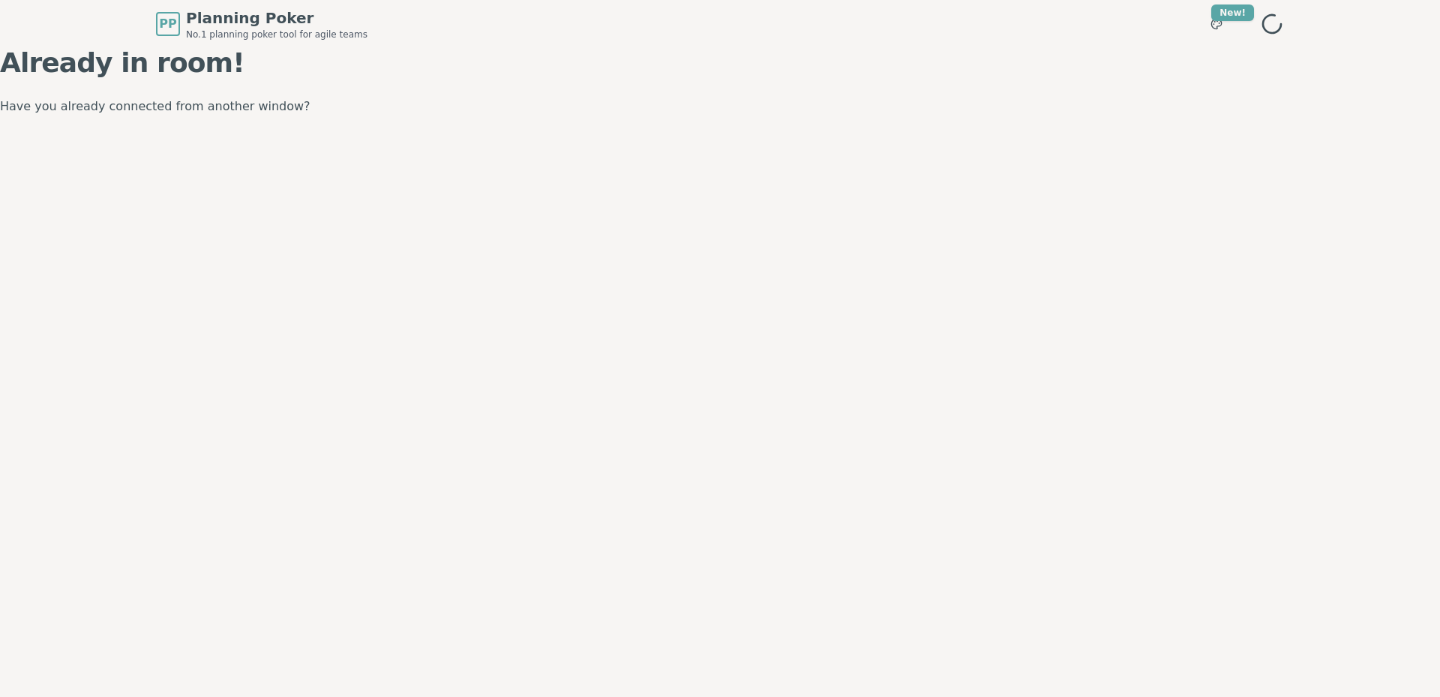 The height and width of the screenshot is (697, 1440). I want to click on span: Planning Poker, so click(277, 18).